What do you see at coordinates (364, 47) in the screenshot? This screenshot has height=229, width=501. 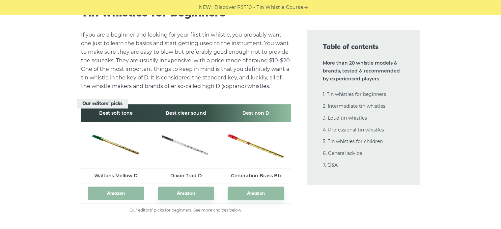 I see `span: Table of contents` at bounding box center [364, 47].